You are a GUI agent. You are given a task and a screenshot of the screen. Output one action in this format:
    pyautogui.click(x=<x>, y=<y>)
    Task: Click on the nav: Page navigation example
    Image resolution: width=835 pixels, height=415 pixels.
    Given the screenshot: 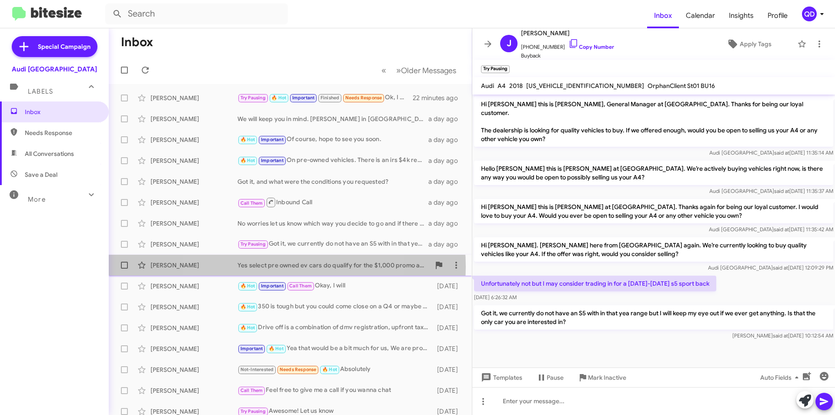 What is the action you would take?
    pyautogui.click(x=419, y=70)
    